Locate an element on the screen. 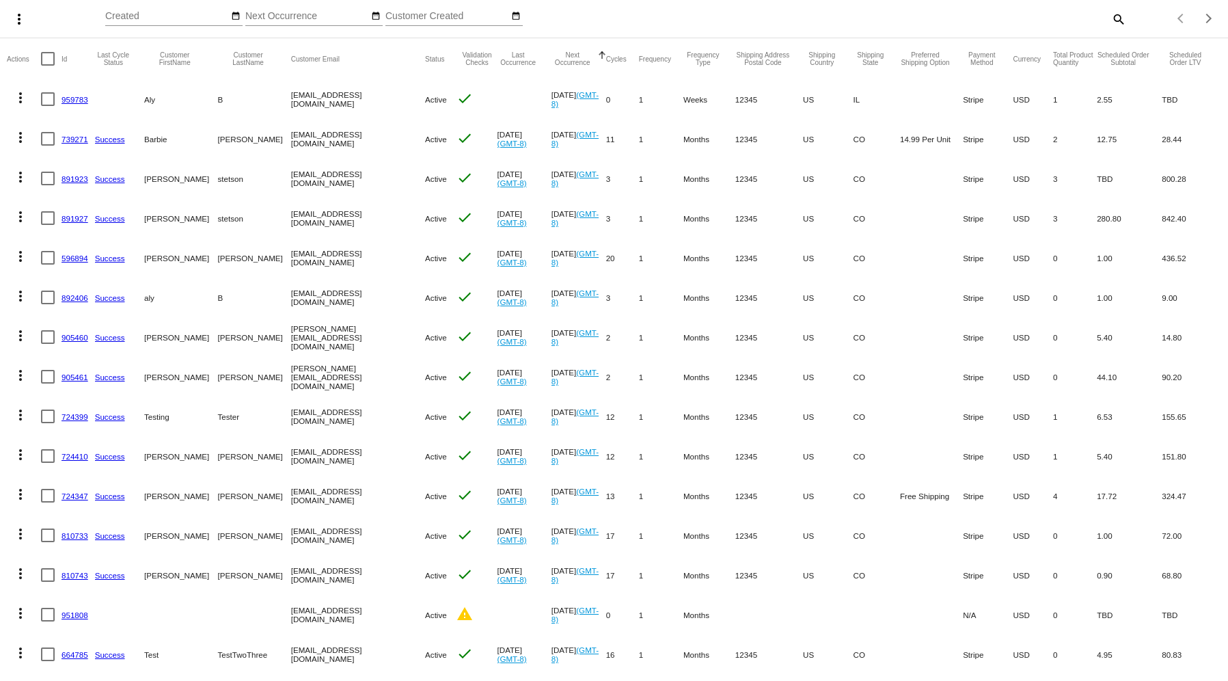  a: 892406 is located at coordinates (74, 297).